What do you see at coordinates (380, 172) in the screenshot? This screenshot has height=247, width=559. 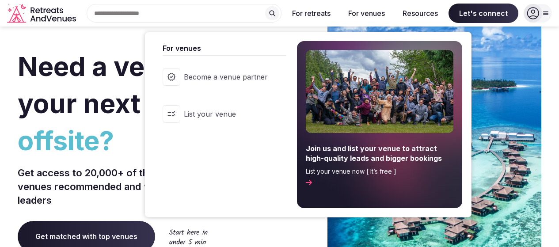 I see `span: List your venue now [ It’s free ]` at bounding box center [380, 172].